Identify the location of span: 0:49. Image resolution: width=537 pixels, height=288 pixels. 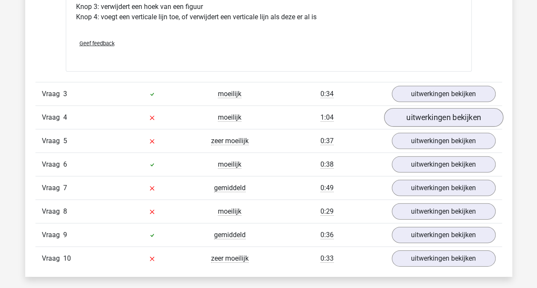
(327, 188).